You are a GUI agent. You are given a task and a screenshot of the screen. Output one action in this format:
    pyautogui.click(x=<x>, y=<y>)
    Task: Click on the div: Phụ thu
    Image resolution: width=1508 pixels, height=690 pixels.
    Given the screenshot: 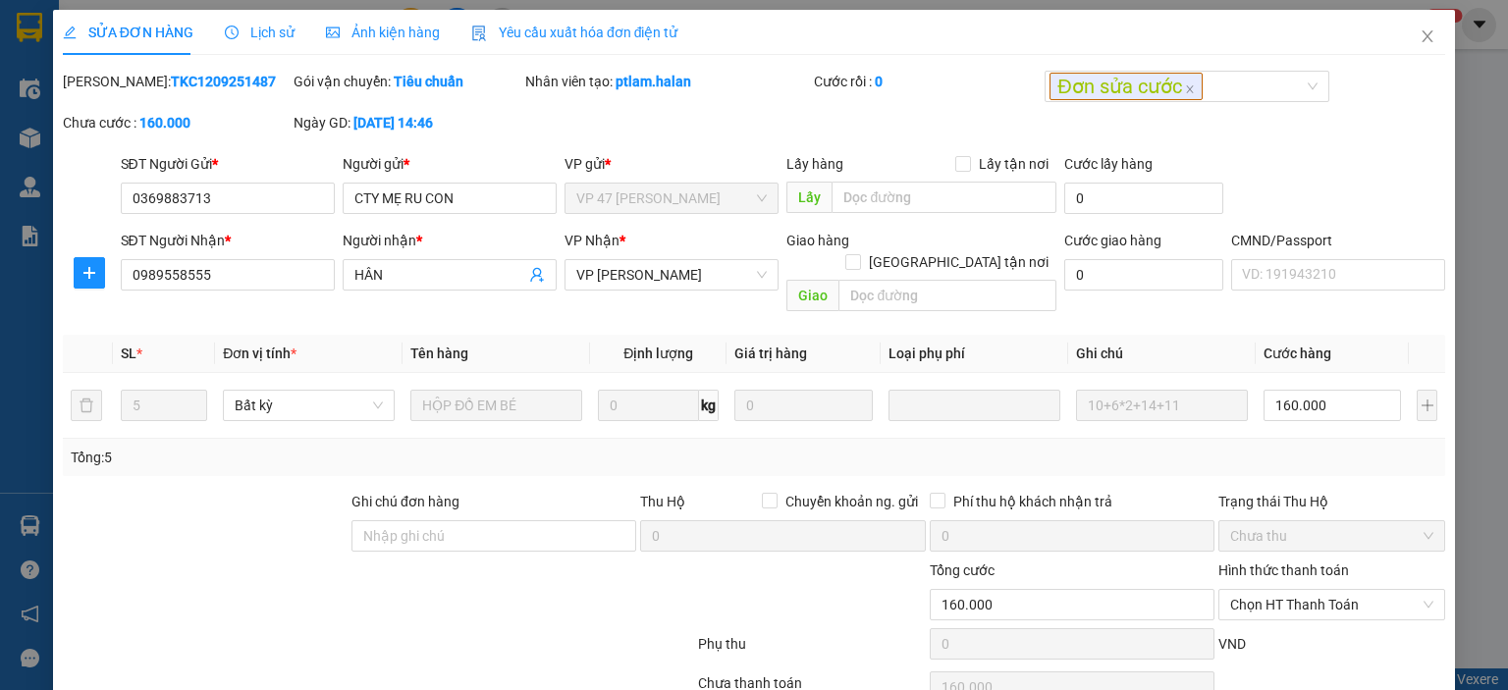 What is the action you would take?
    pyautogui.click(x=811, y=650)
    